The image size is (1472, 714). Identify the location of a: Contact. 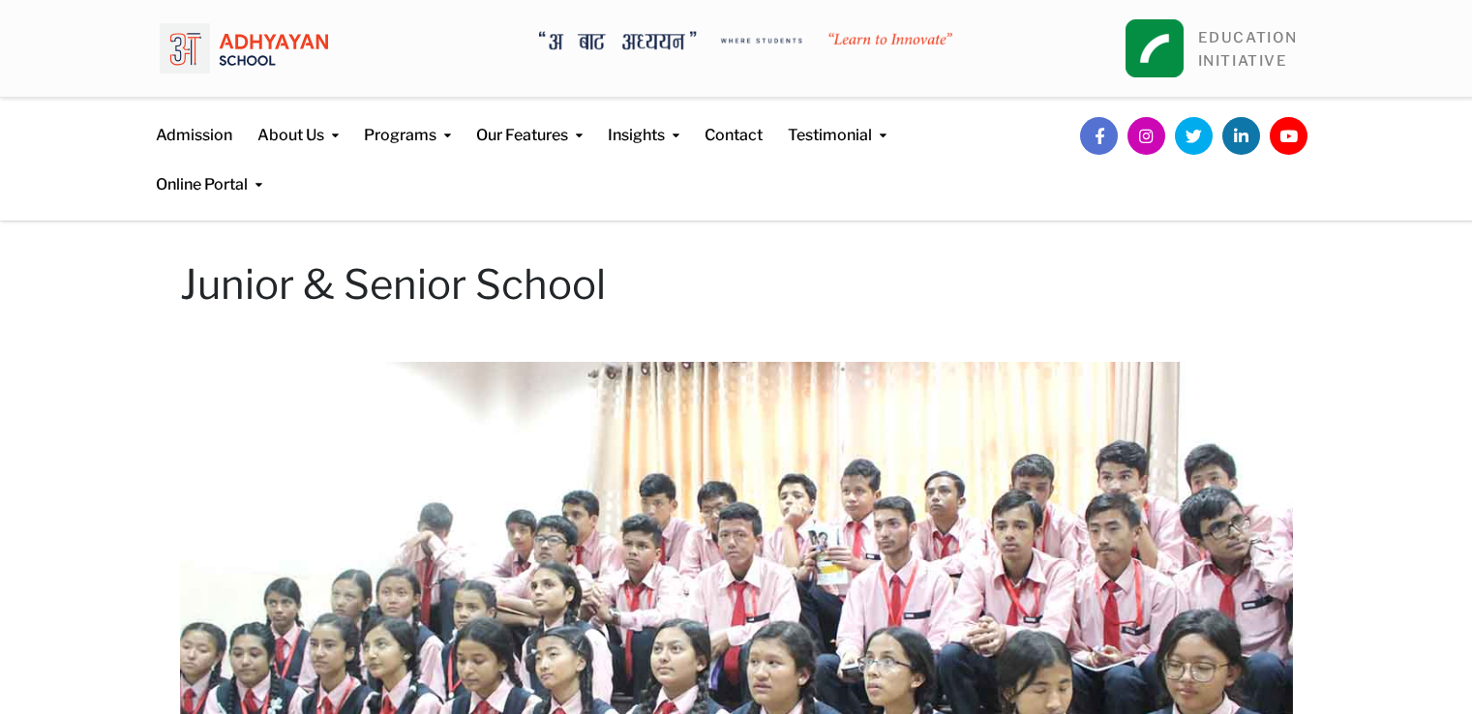
(733, 122).